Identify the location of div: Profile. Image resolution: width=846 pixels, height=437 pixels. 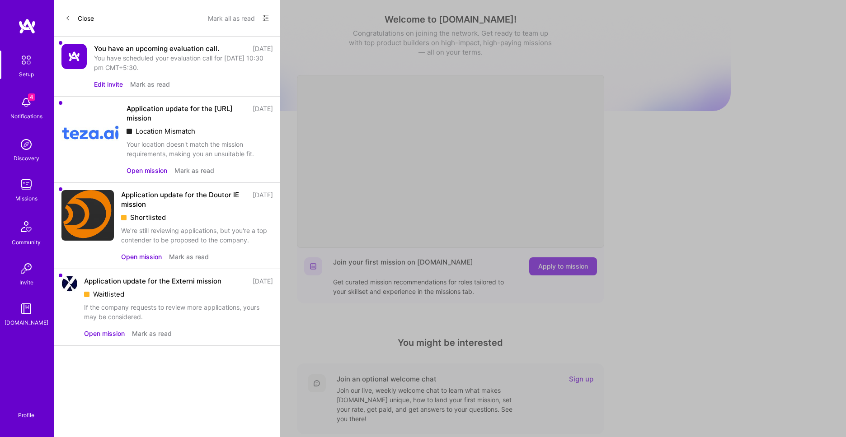
(26, 415).